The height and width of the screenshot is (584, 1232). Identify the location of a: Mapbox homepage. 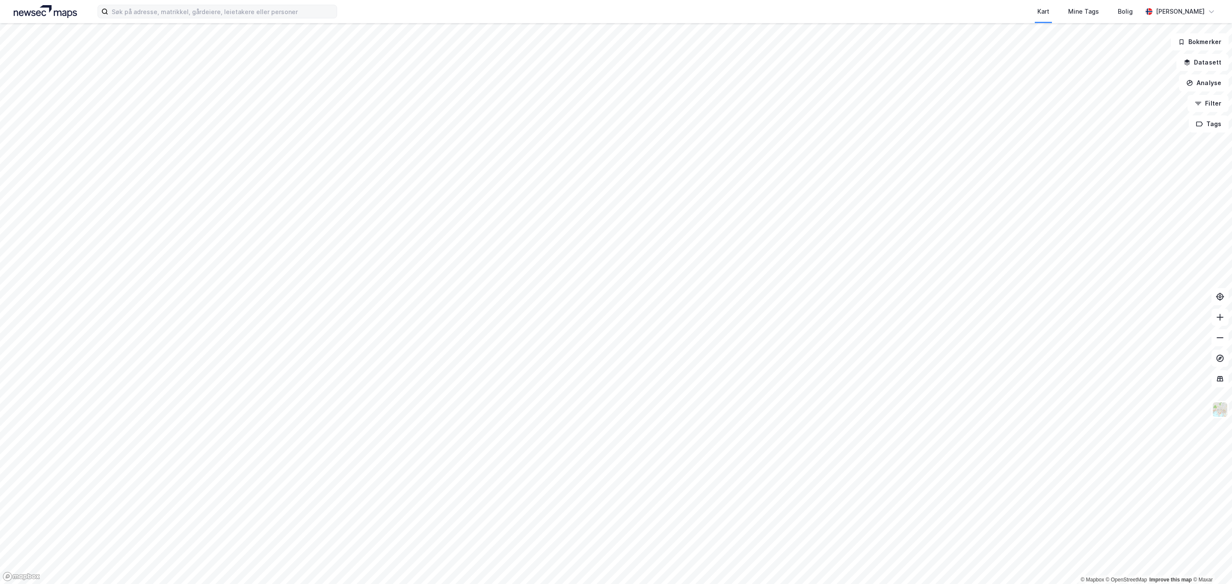
(21, 577).